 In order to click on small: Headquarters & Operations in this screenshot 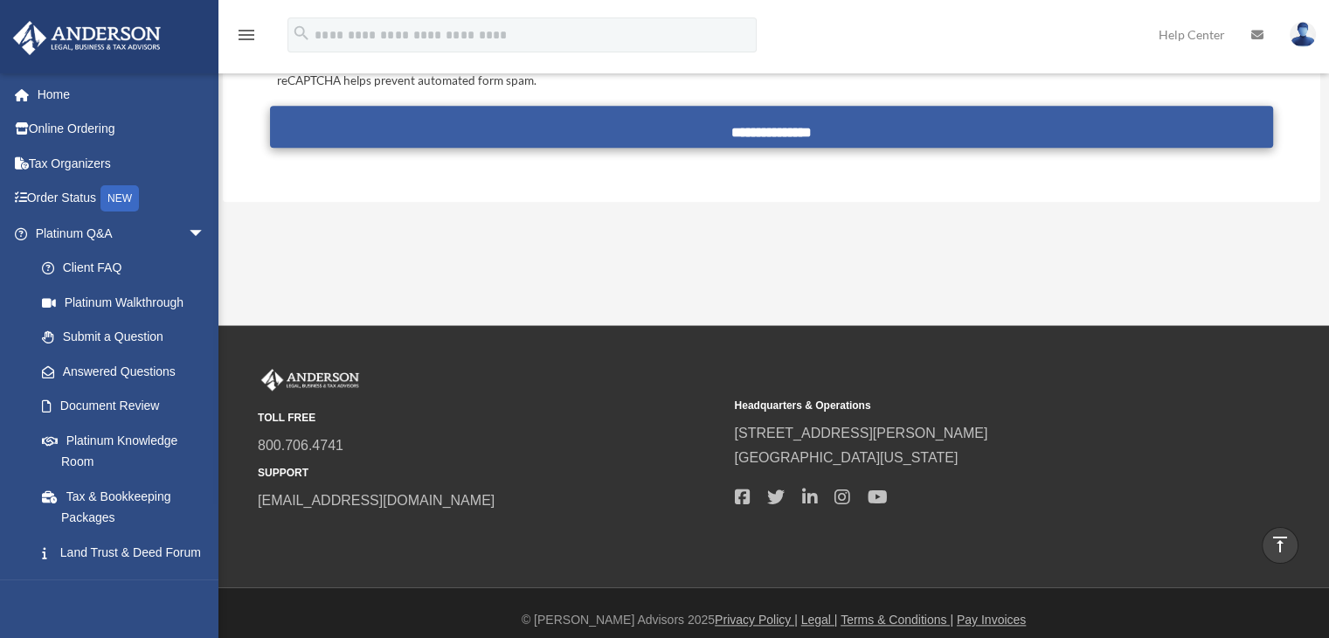, I will do `click(966, 405)`.